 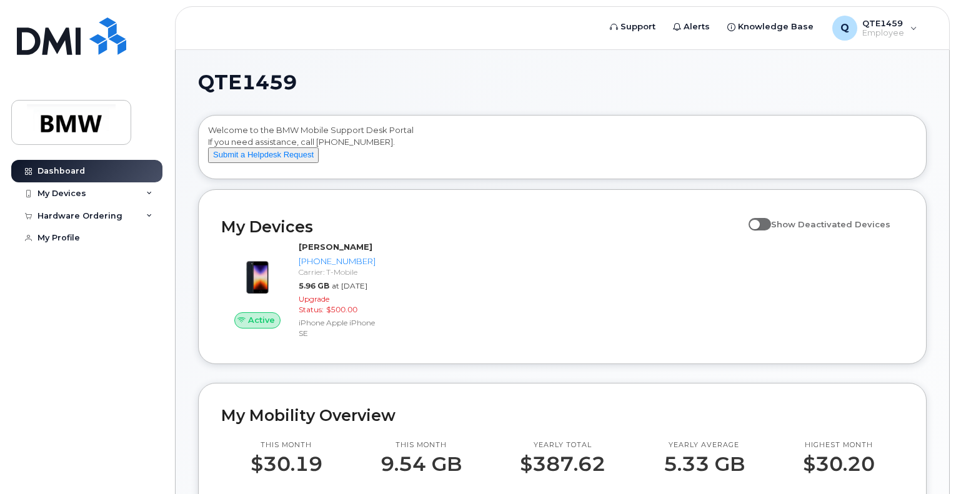 What do you see at coordinates (258, 274) in the screenshot?
I see `img: image20231002-3703462-10zne2t.jpeg` at bounding box center [258, 274].